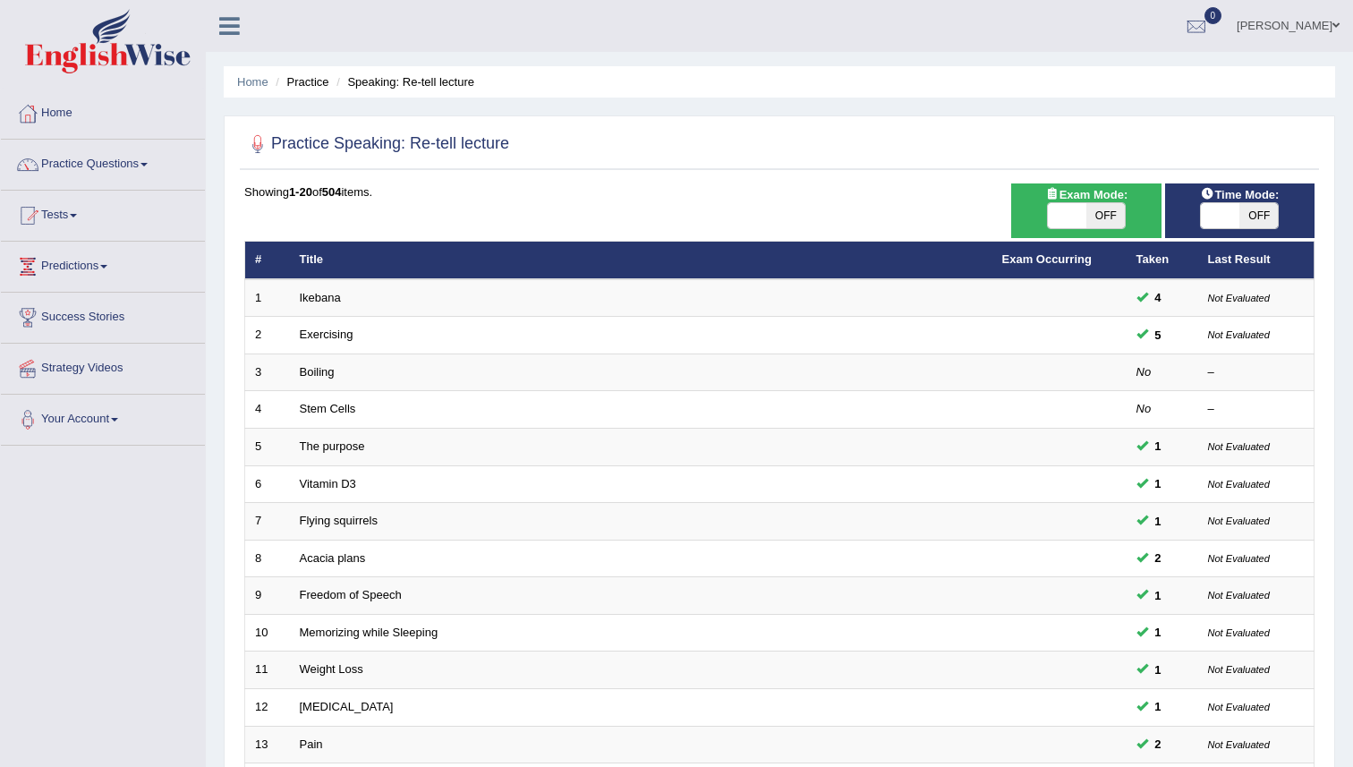 The image size is (1353, 767). I want to click on td: 5, so click(268, 448).